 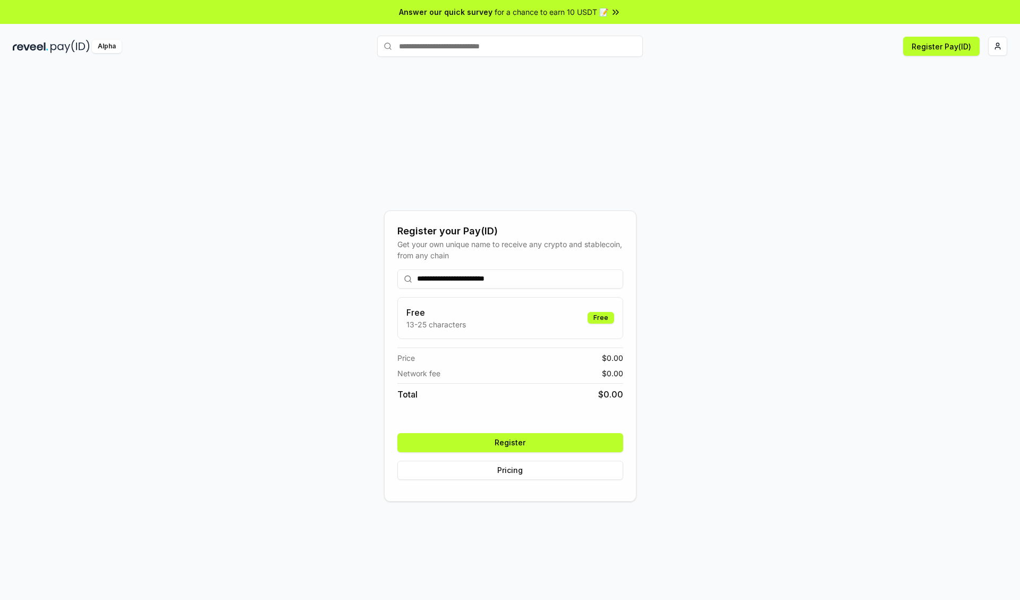 What do you see at coordinates (510, 470) in the screenshot?
I see `button: Pricing` at bounding box center [510, 470].